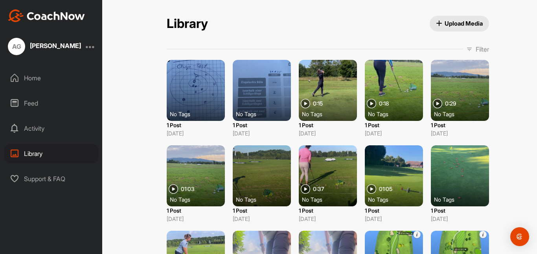 The height and width of the screenshot is (254, 537). Describe the element at coordinates (386, 189) in the screenshot. I see `span: 01:05` at that location.